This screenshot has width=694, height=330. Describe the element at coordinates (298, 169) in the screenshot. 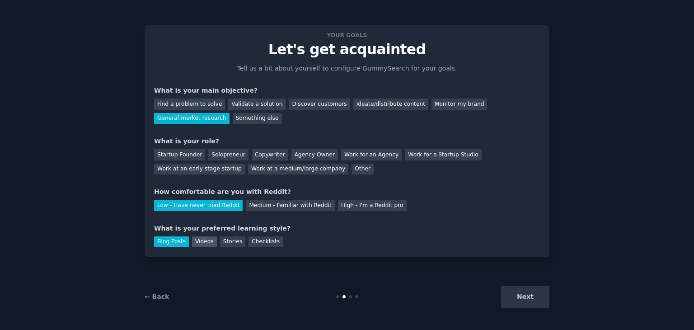

I see `div: Work at a medium/large company` at that location.